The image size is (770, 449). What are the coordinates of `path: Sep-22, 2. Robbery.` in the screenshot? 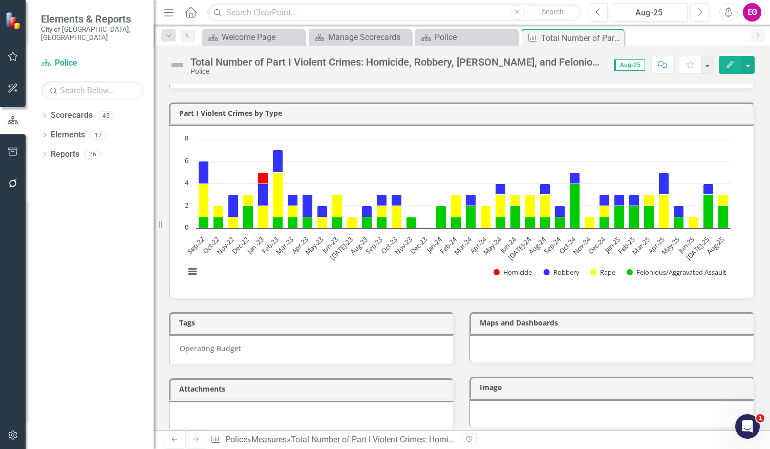 It's located at (204, 173).